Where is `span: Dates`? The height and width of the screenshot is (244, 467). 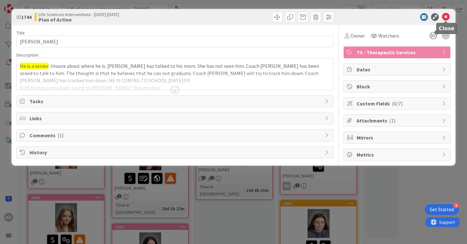 span: Dates is located at coordinates (398, 69).